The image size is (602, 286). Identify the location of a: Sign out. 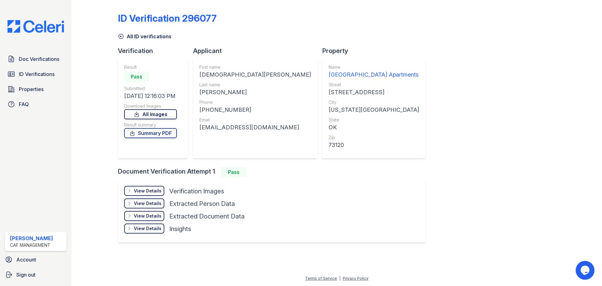
(36, 274).